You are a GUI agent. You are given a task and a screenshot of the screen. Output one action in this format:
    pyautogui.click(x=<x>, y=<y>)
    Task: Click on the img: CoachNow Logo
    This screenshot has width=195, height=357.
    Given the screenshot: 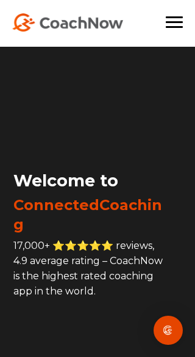 What is the action you would take?
    pyautogui.click(x=67, y=22)
    